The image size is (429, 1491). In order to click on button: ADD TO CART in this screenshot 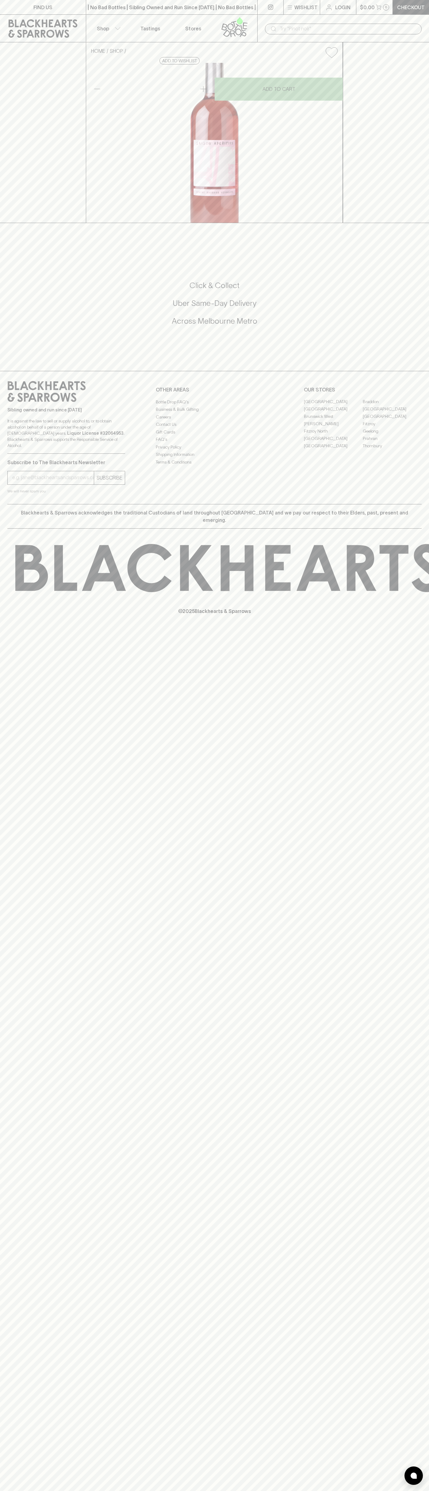, I will do `click(279, 89)`.